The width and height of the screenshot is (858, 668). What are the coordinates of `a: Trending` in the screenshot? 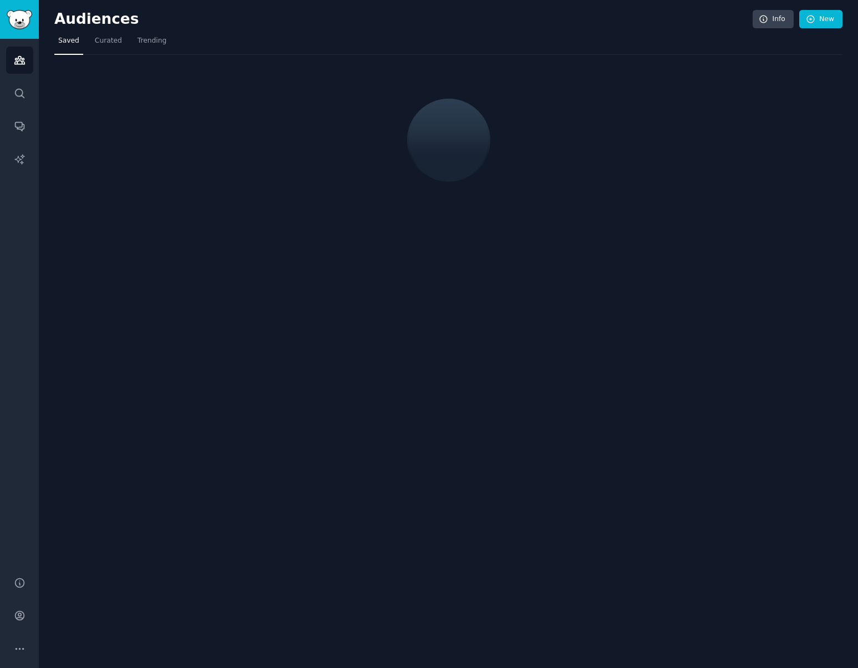 It's located at (152, 43).